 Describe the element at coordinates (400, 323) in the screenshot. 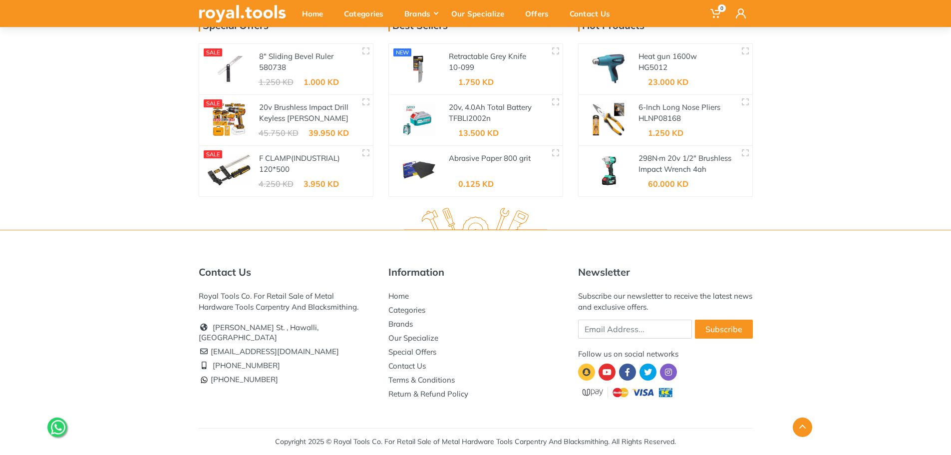

I see `a: Brands` at that location.